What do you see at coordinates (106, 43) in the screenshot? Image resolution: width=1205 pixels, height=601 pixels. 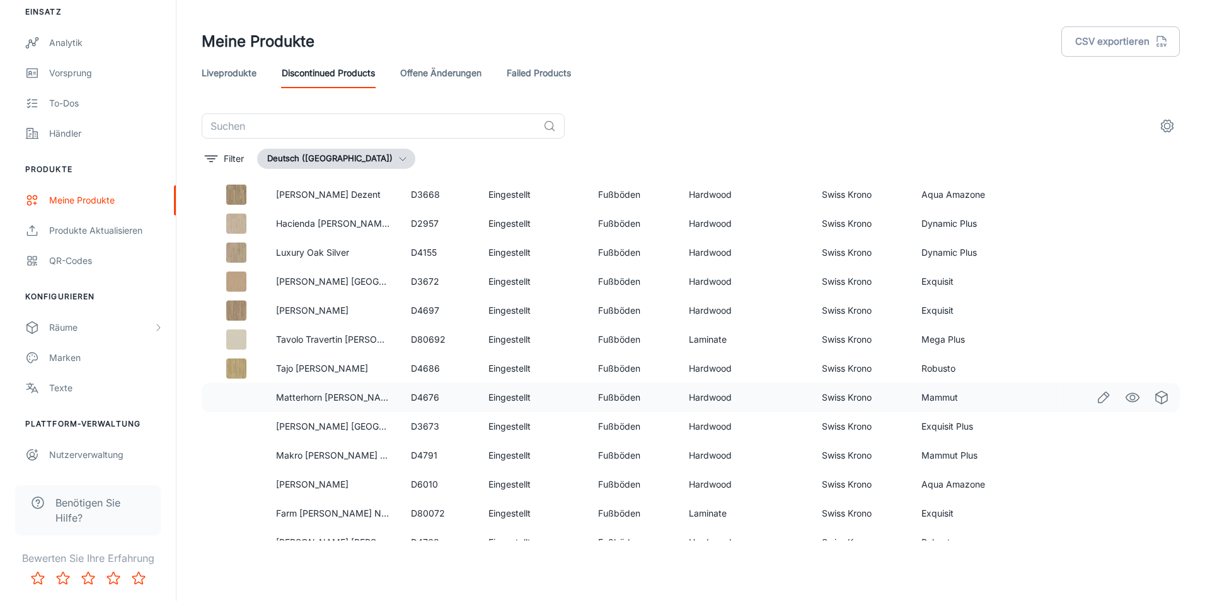 I see `div: Analytik` at bounding box center [106, 43].